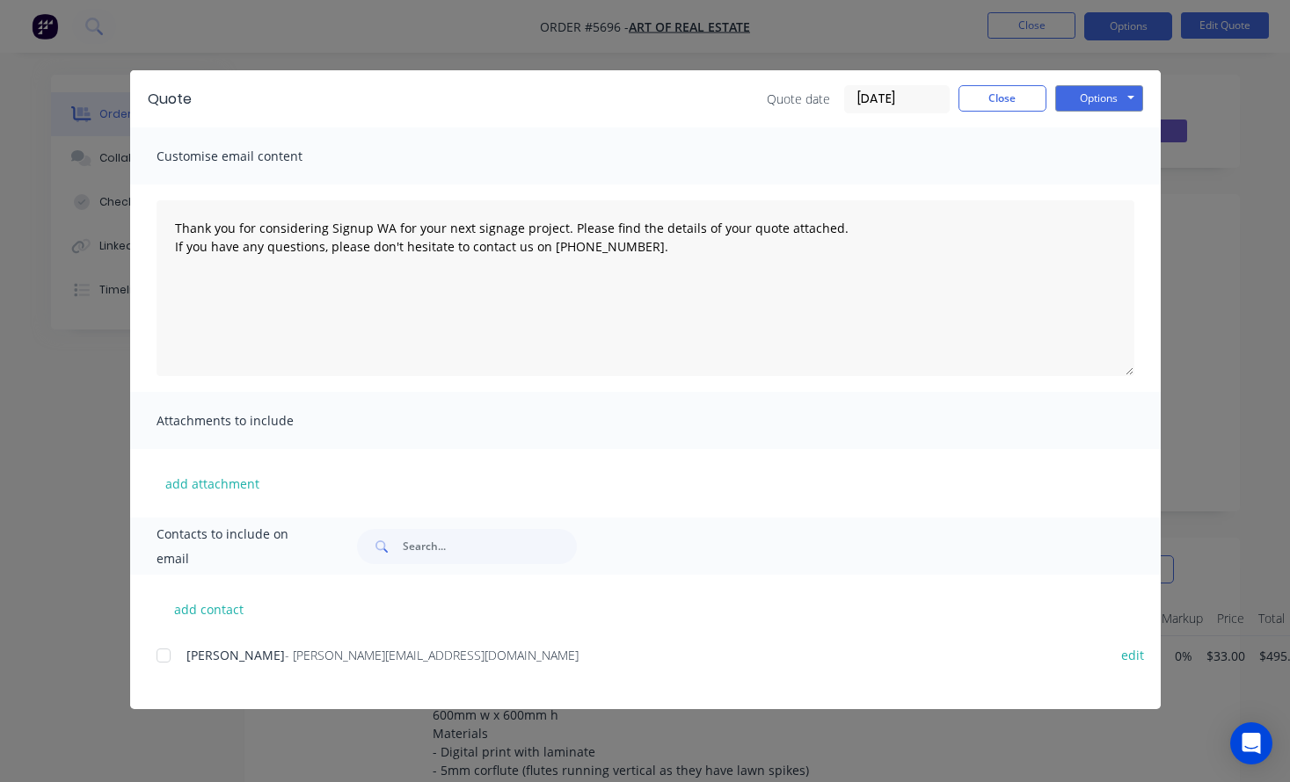 The image size is (1290, 782). What do you see at coordinates (170, 99) in the screenshot?
I see `div: Quote` at bounding box center [170, 99].